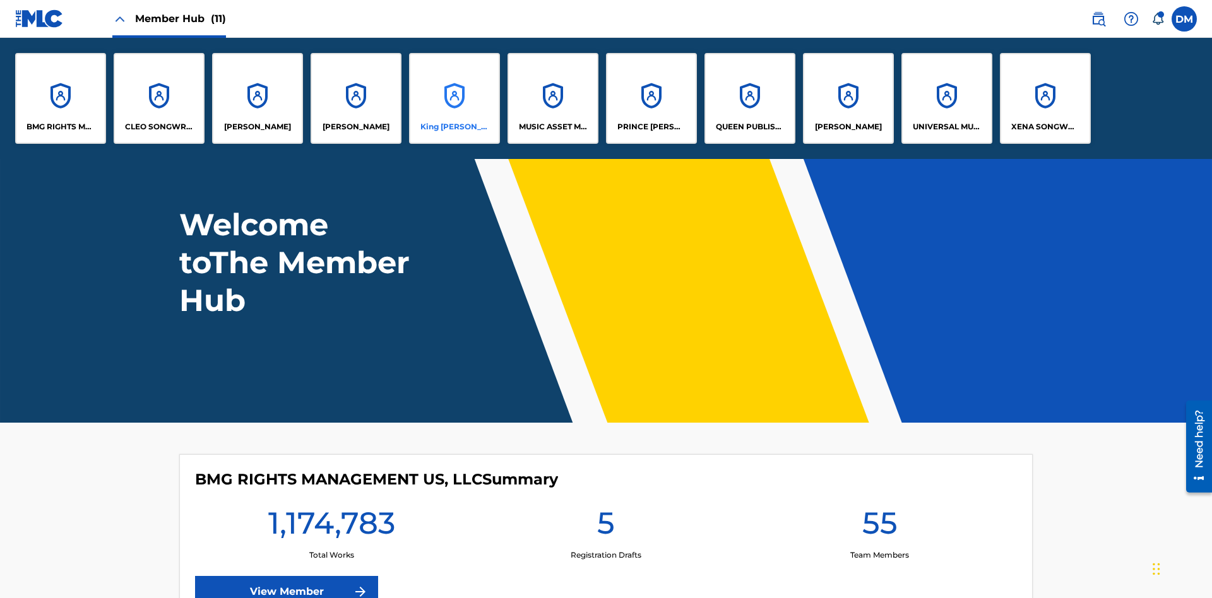 The width and height of the screenshot is (1212, 598). What do you see at coordinates (553, 127) in the screenshot?
I see `p: MUSIC ASSET MANAGEMENT (MAM)` at bounding box center [553, 127].